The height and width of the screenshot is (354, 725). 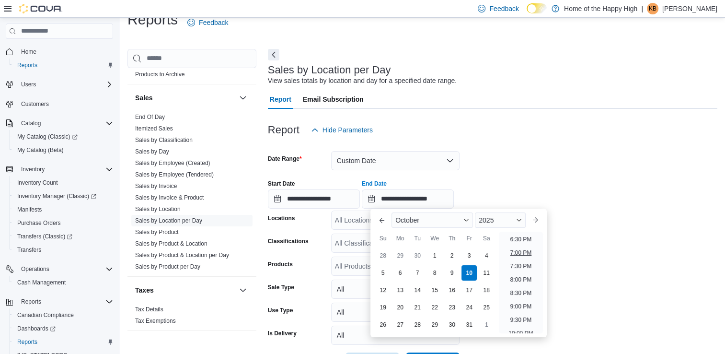 What do you see at coordinates (537, 8) in the screenshot?
I see `input: Dark Mode` at bounding box center [537, 8].